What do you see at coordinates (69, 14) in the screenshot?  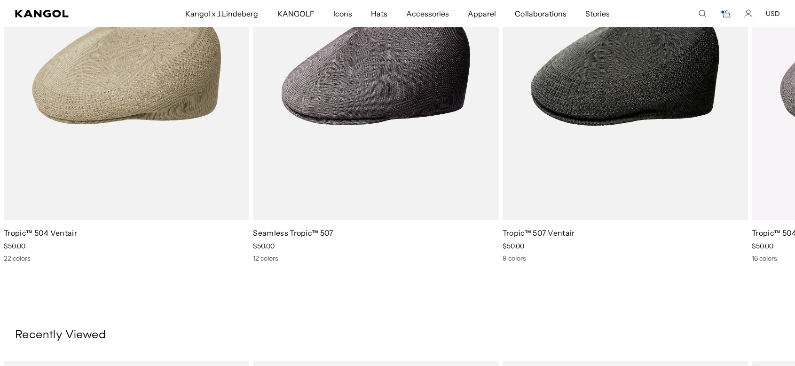 I see `a: Kangol` at bounding box center [69, 14].